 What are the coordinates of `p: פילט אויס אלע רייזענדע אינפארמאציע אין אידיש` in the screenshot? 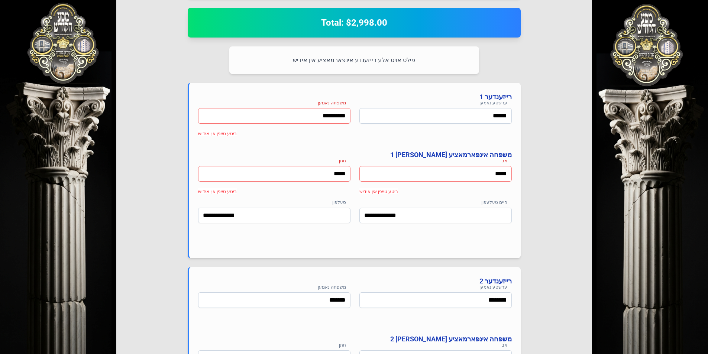 It's located at (354, 60).